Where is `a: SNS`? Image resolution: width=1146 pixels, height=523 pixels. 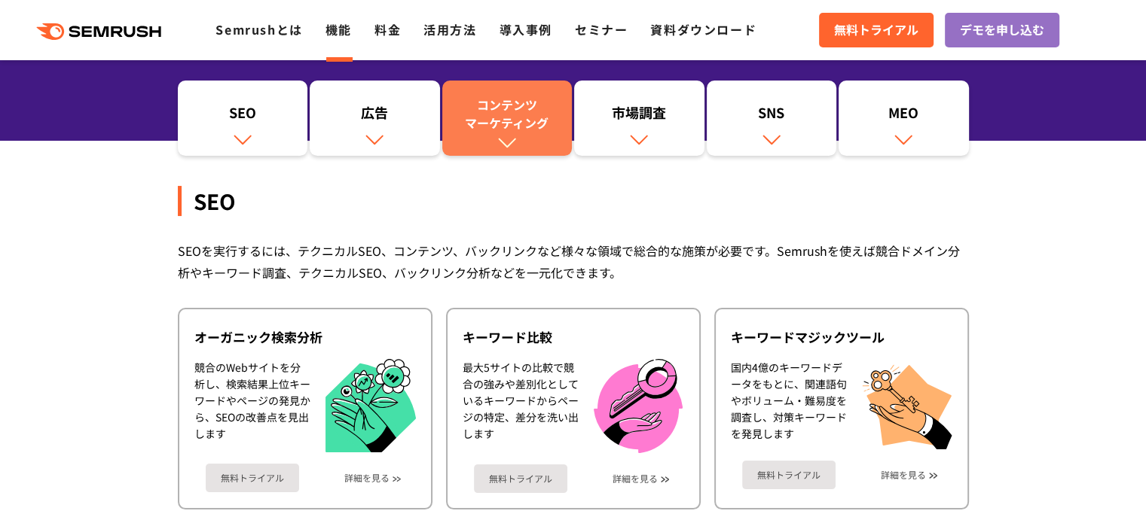 a: SNS is located at coordinates (771, 118).